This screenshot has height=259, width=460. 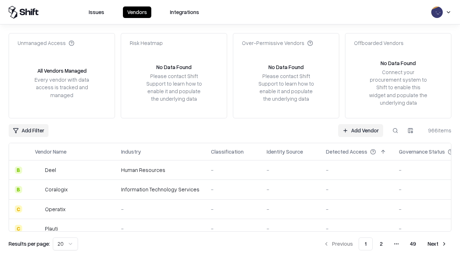 I want to click on img: Deel, so click(x=38, y=170).